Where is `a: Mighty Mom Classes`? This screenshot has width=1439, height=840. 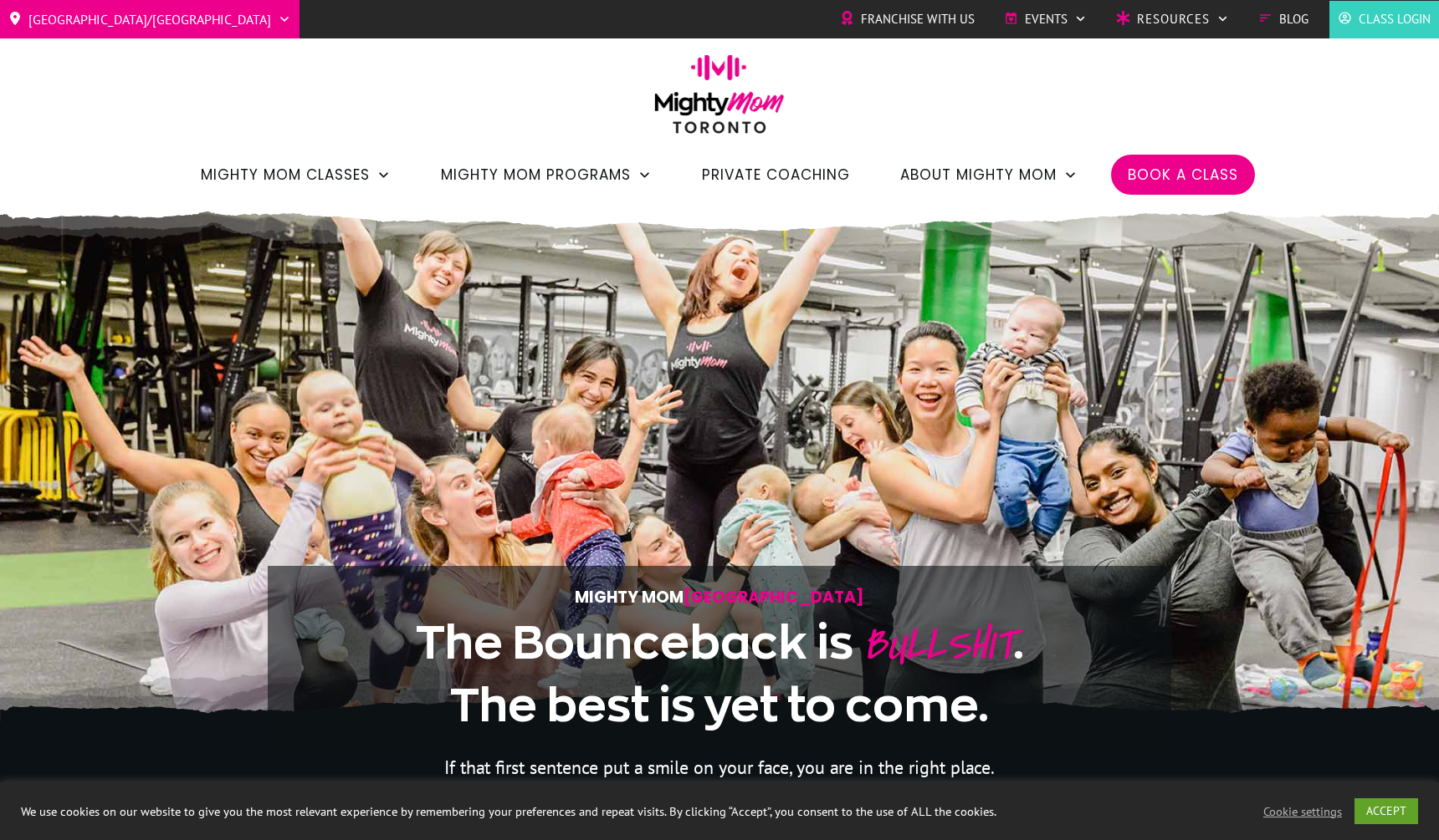 a: Mighty Mom Classes is located at coordinates (295, 175).